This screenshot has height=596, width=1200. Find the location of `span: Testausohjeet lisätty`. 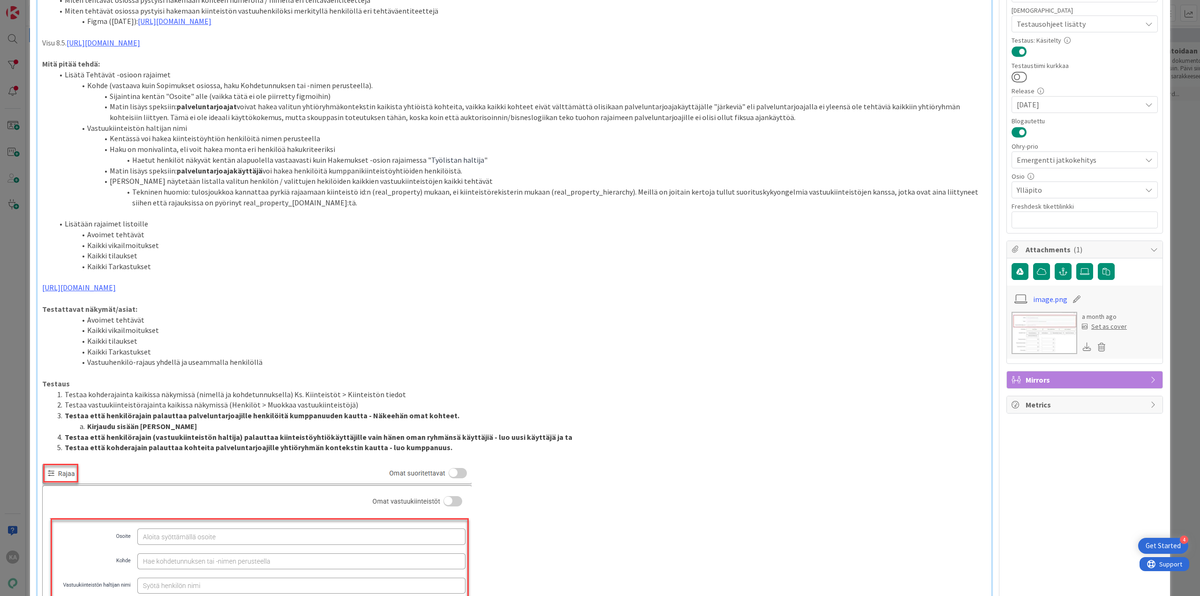

span: Testausohjeet lisätty is located at coordinates (1079, 24).